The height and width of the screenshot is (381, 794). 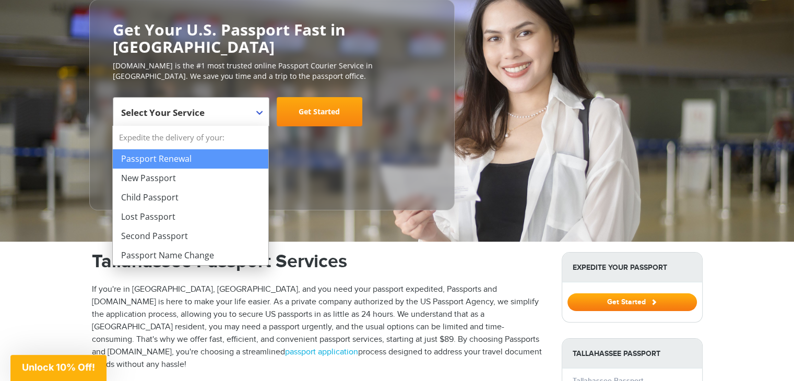 I want to click on a: passport application, so click(x=321, y=352).